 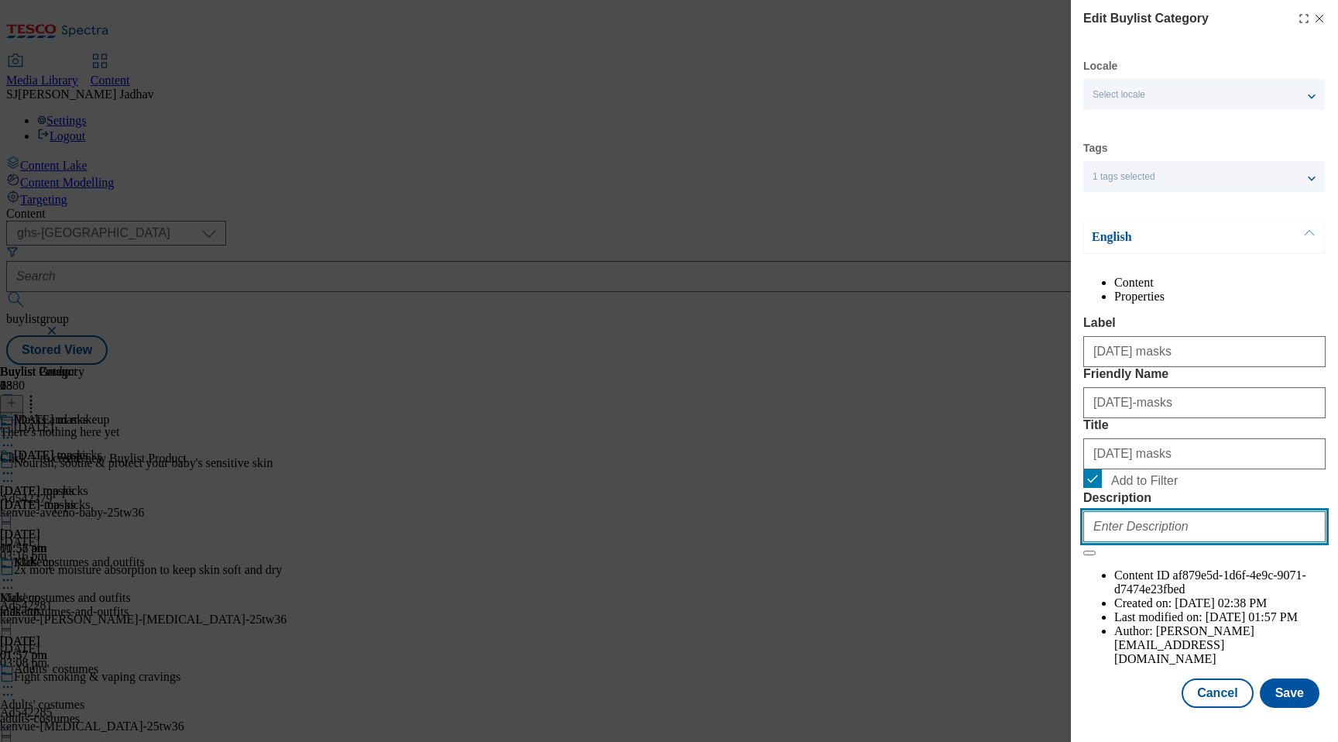 I want to click on label: Friendly Name, so click(x=1204, y=374).